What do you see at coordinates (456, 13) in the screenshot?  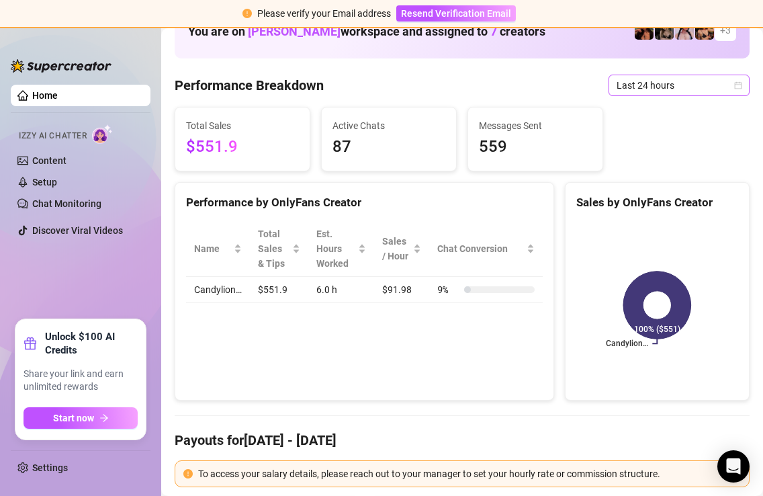 I see `button: Resend Verification Email` at bounding box center [456, 13].